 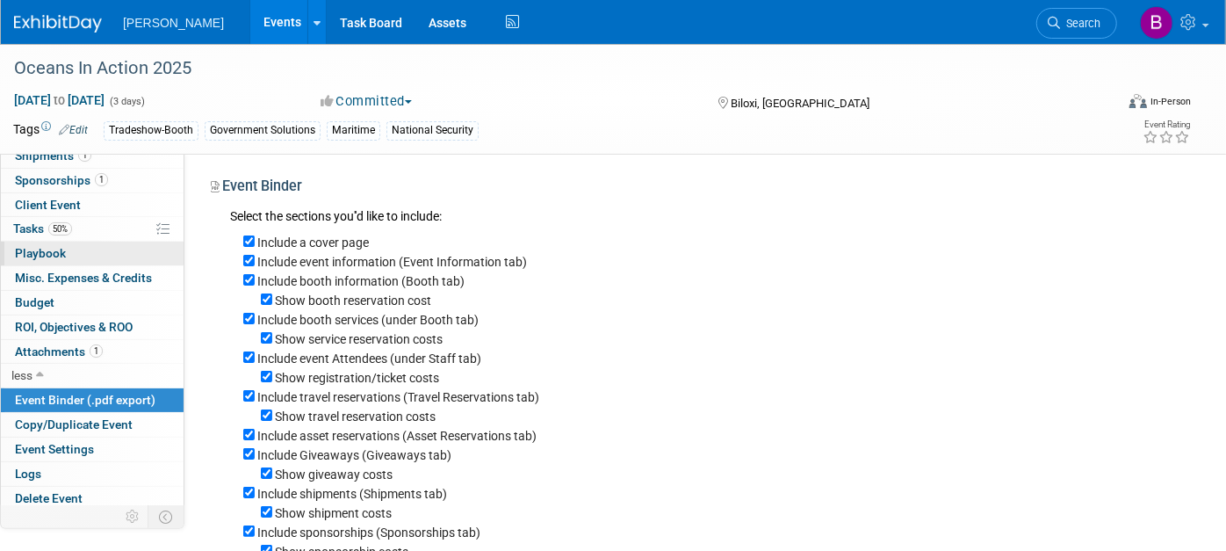 What do you see at coordinates (432, 130) in the screenshot?
I see `div: National Security` at bounding box center [432, 130].